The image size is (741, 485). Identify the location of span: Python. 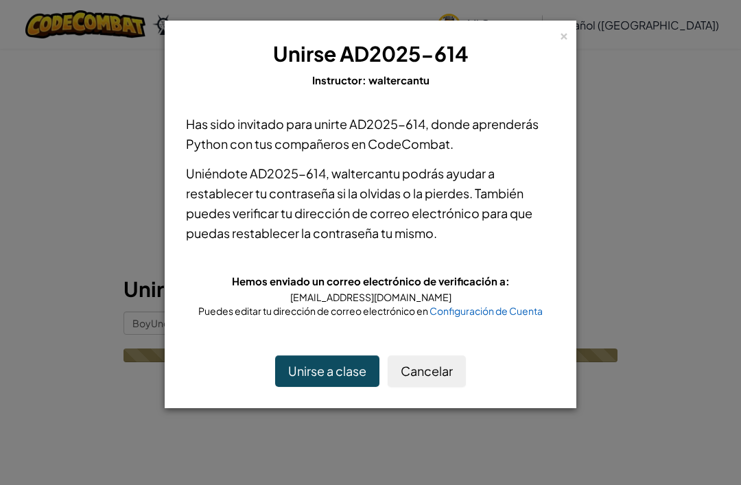
(207, 143).